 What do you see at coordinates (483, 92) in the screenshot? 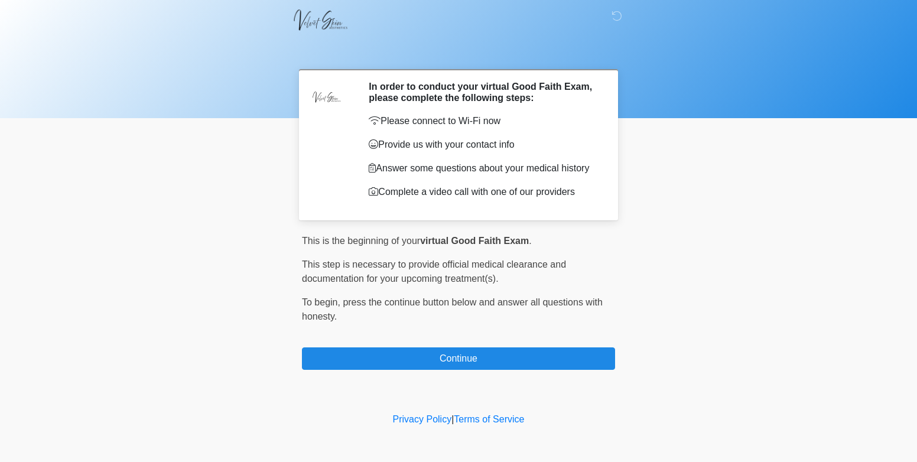
I see `h2: In order to conduct your virtual Good Faith Exam, please complete the following steps:` at bounding box center [483, 92].